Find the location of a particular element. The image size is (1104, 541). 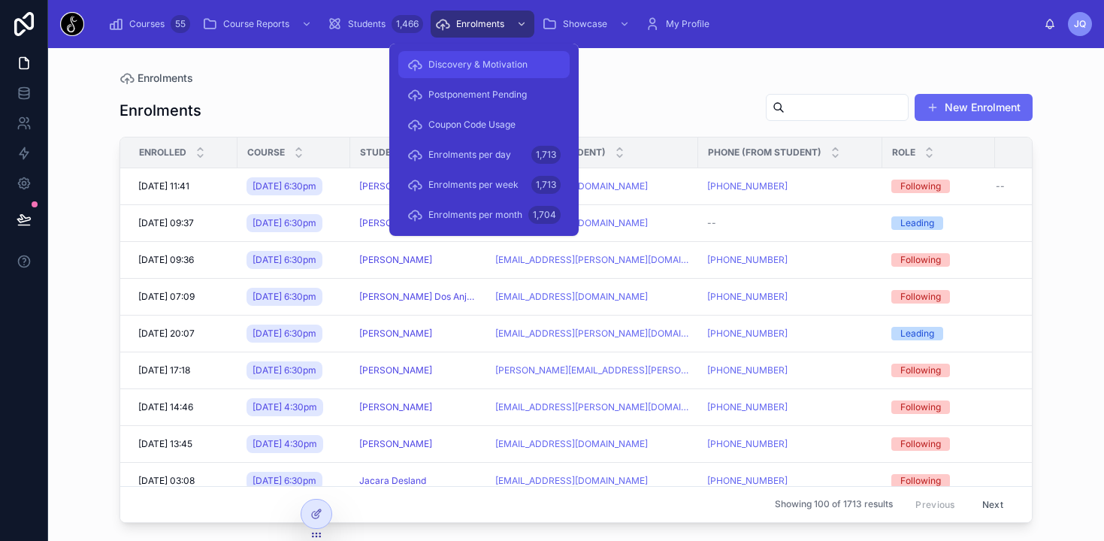

span: Enrolments is located at coordinates (480, 24).